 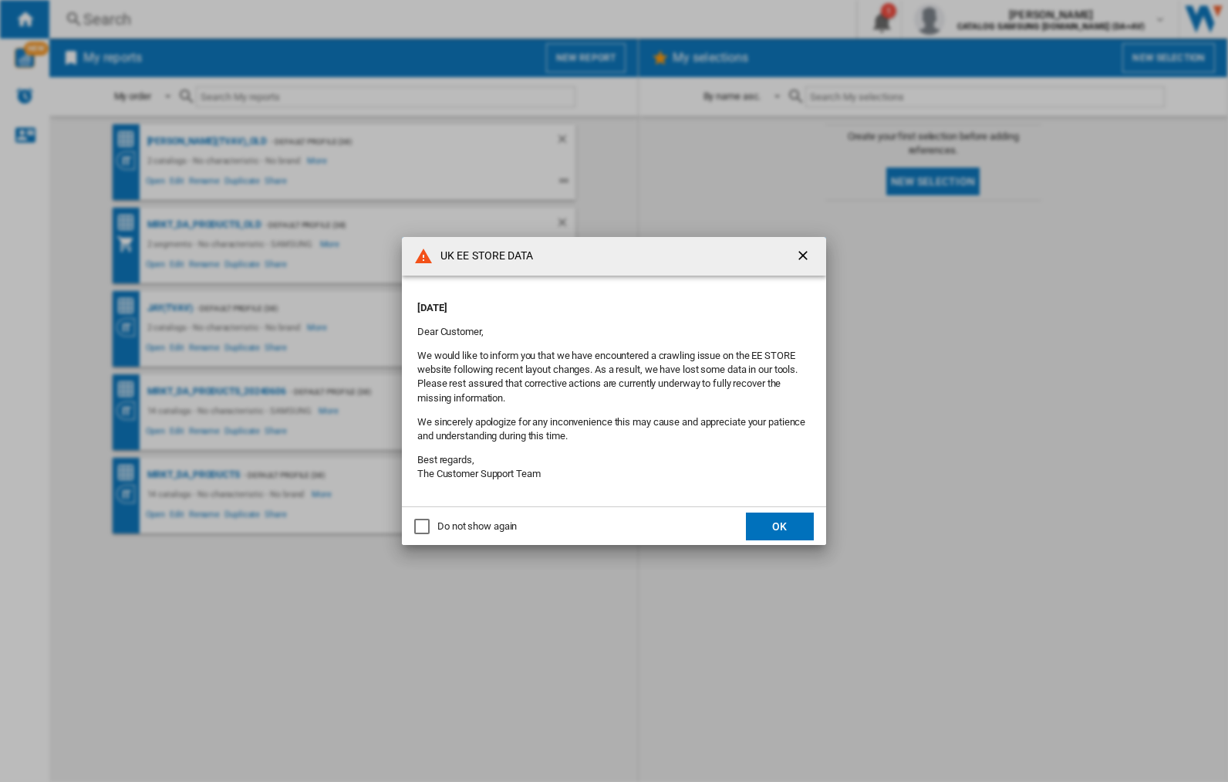 What do you see at coordinates (614, 429) in the screenshot?
I see `p: We sincerely apologize for any inconvenience this may cause and appreciate your patience and unde...` at bounding box center [614, 429].